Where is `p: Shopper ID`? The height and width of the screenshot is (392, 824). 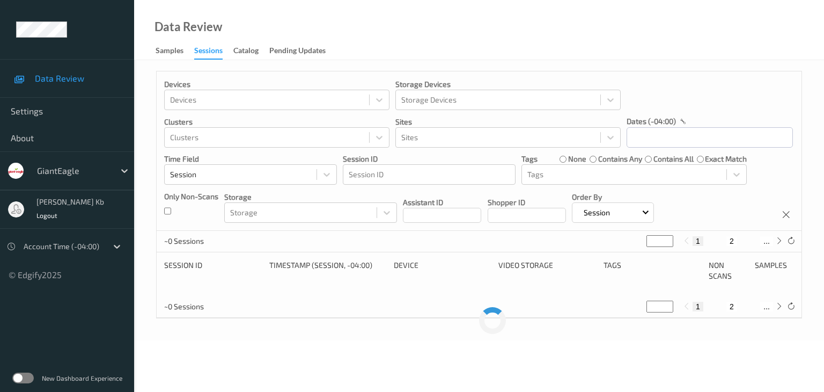
p: Shopper ID is located at coordinates (527, 202).